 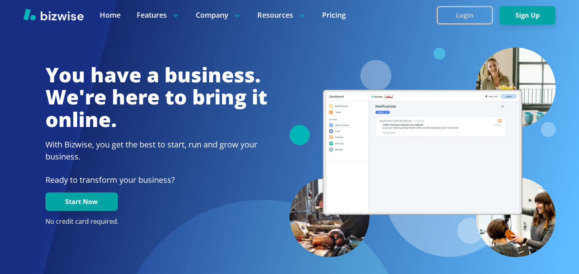 What do you see at coordinates (82, 202) in the screenshot?
I see `a: Start Now` at bounding box center [82, 202].